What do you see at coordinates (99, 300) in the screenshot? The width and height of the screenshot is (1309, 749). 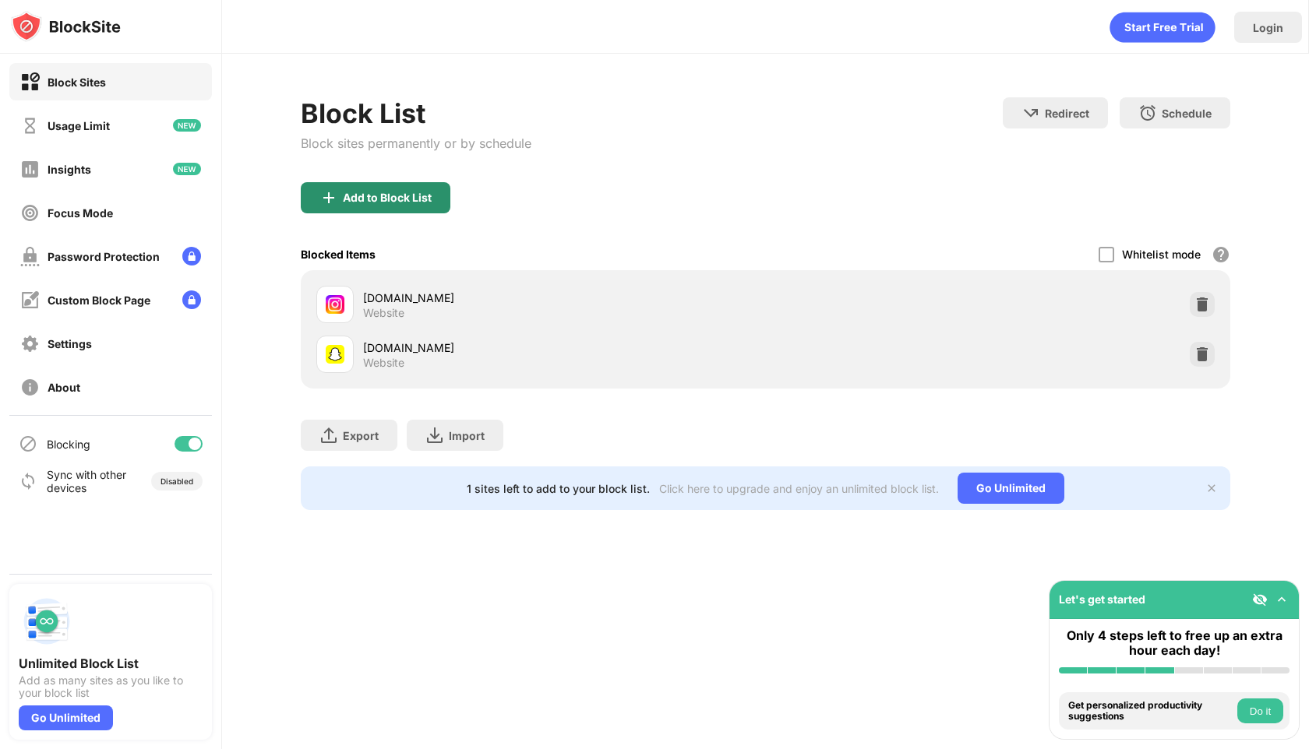 I see `div: Custom Block Page` at bounding box center [99, 300].